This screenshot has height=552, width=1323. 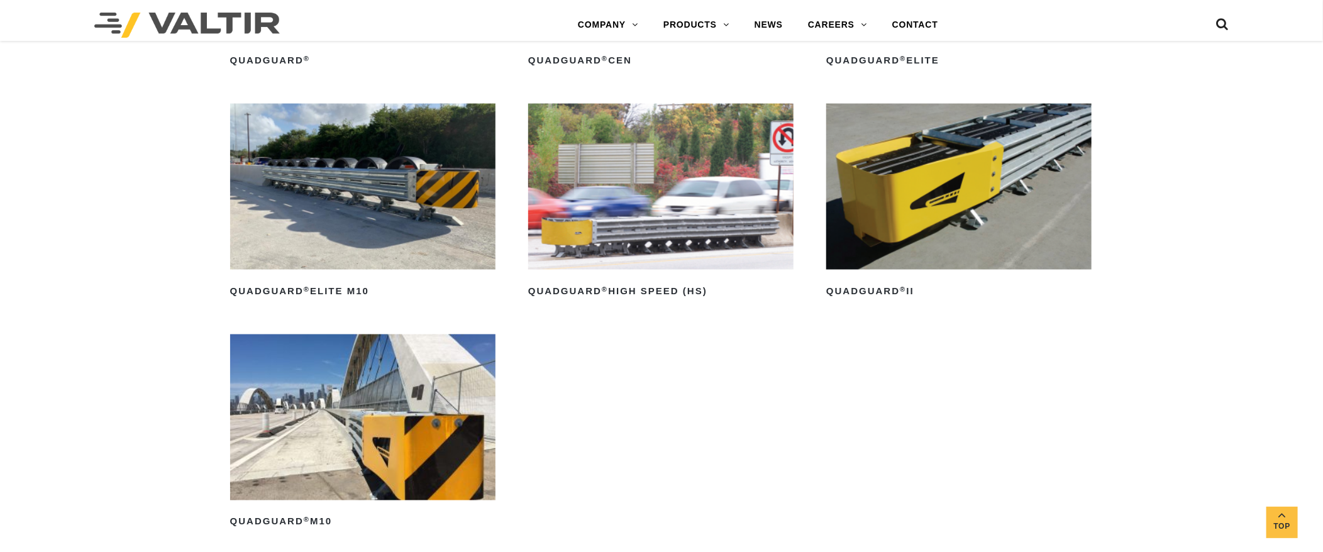 What do you see at coordinates (363, 60) in the screenshot?
I see `h2: QuadGuard` at bounding box center [363, 60].